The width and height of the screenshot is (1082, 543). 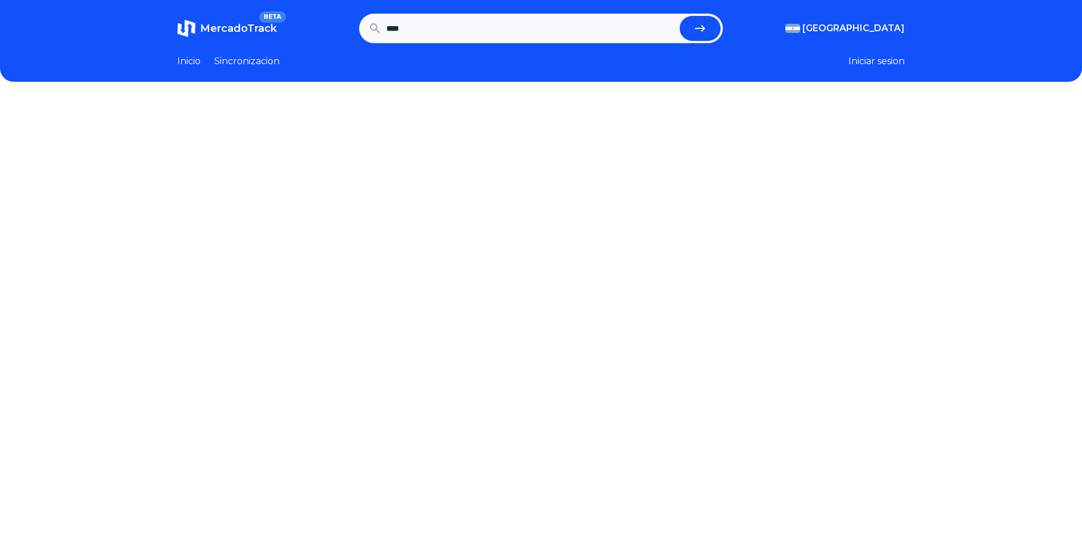 I want to click on a: Inicio, so click(x=189, y=61).